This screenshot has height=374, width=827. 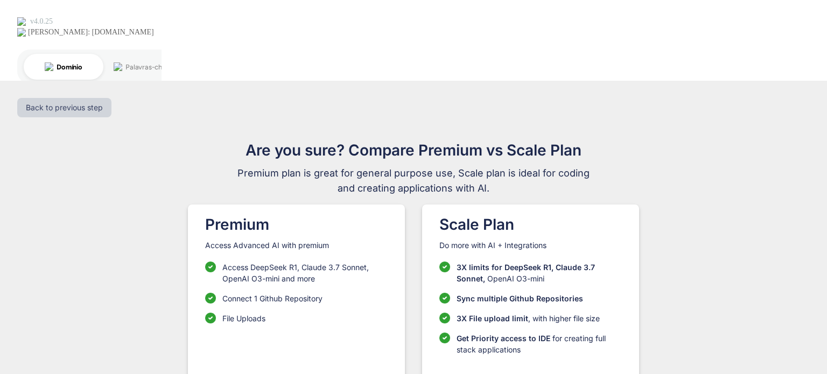 I want to click on p: Access Advanced AI with premium, so click(x=296, y=246).